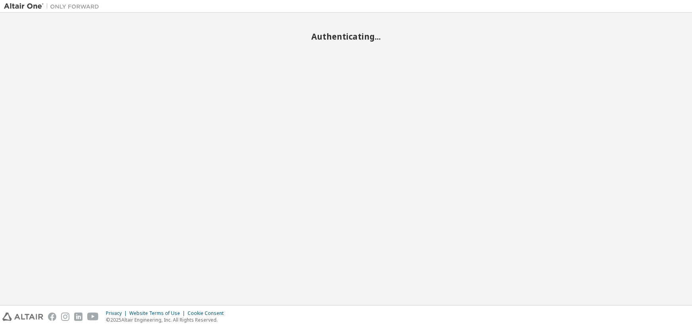  I want to click on img: facebook.svg, so click(52, 317).